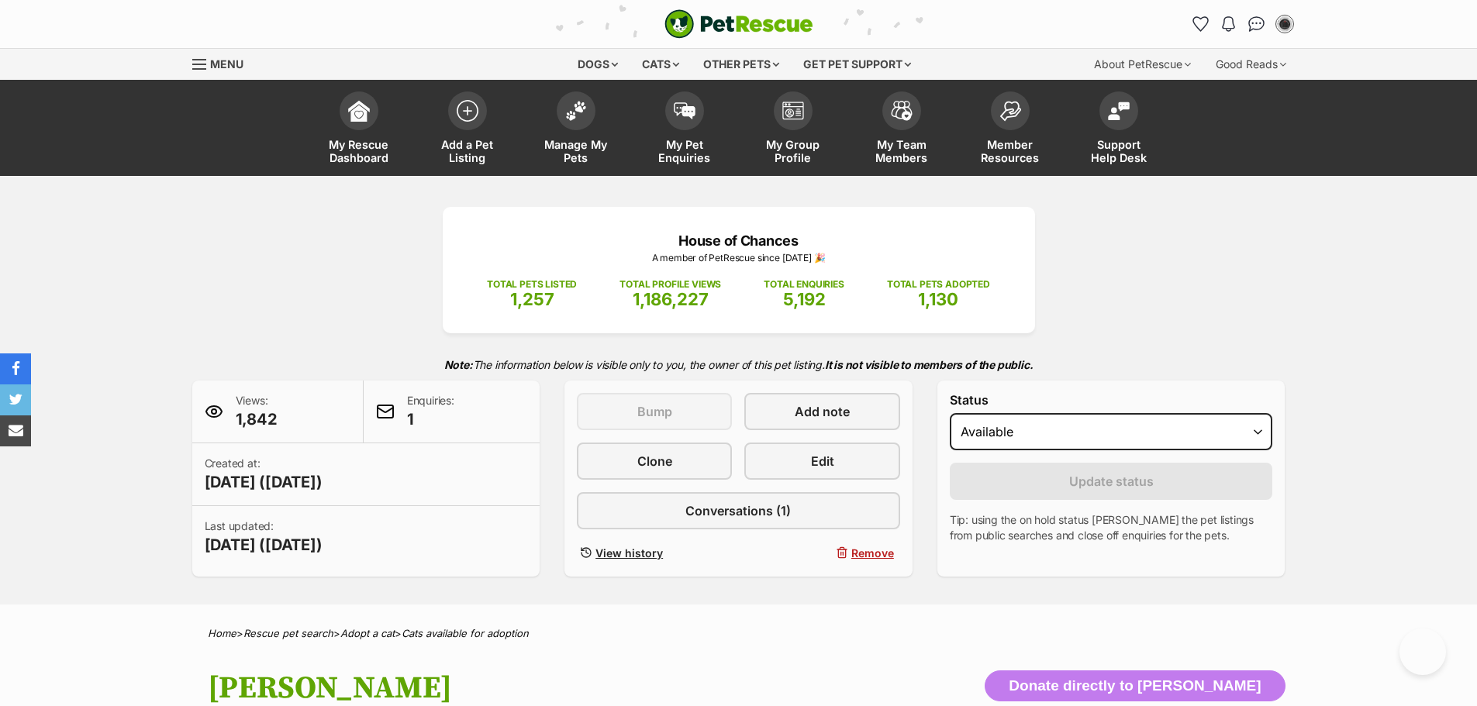  I want to click on img: team-members-icon-5396bd8760b3fe7c0b43da4ab00e1e3bb1a5d9ba89233759b79545d2d3fc5d0d.svg, so click(902, 111).